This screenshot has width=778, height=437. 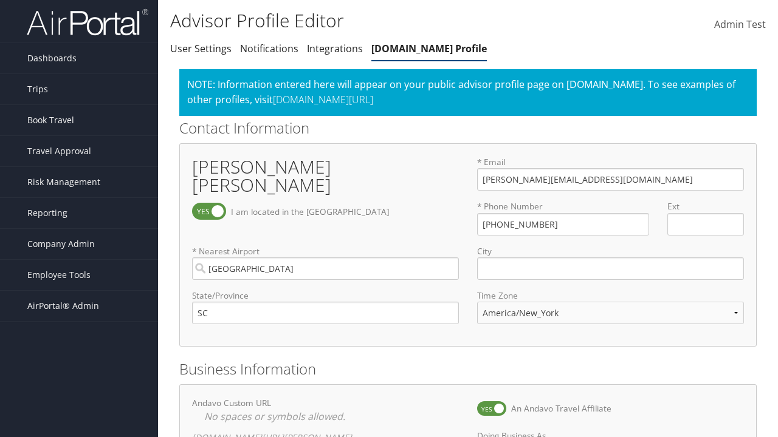 What do you see at coordinates (610, 251) in the screenshot?
I see `label: City` at bounding box center [610, 251].